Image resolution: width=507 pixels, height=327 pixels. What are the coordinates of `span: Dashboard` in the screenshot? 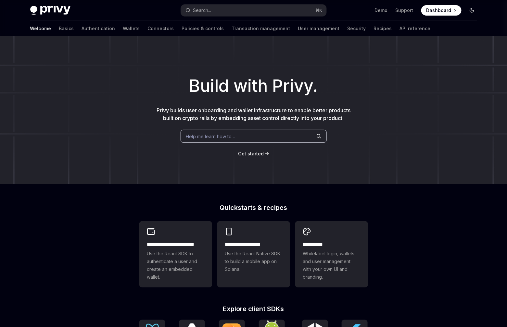 It's located at (438, 10).